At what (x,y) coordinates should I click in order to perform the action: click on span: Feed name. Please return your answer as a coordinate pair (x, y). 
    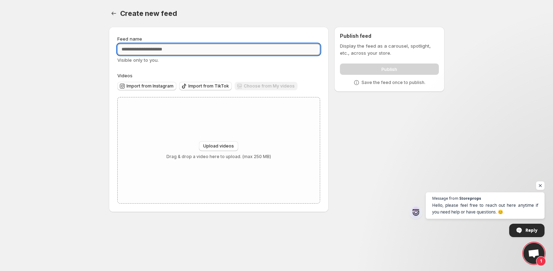
    Looking at the image, I should click on (130, 39).